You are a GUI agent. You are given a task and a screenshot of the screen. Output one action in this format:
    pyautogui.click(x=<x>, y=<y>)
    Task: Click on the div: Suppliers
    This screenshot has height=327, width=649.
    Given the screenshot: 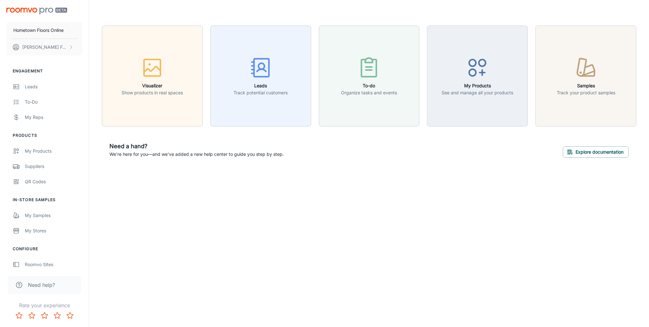 What is the action you would take?
    pyautogui.click(x=53, y=166)
    